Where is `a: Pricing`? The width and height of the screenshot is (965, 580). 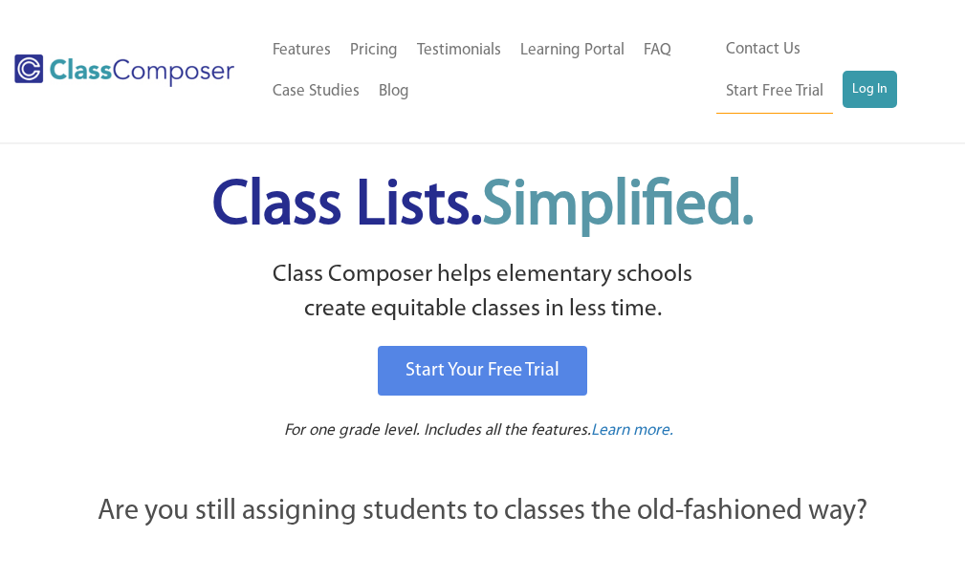 a: Pricing is located at coordinates (374, 51).